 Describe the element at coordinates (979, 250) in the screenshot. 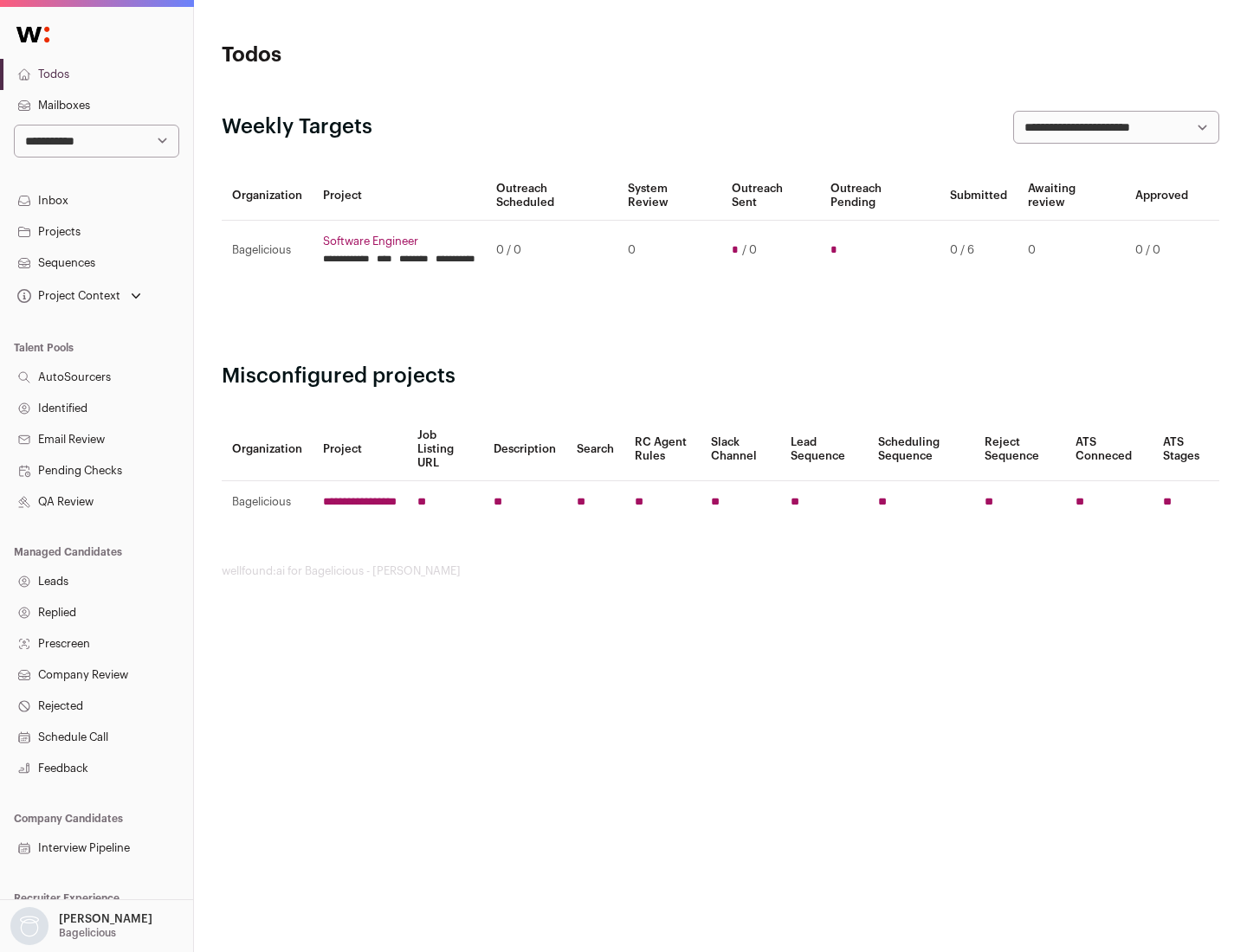

I see `td: 0 / 6` at that location.